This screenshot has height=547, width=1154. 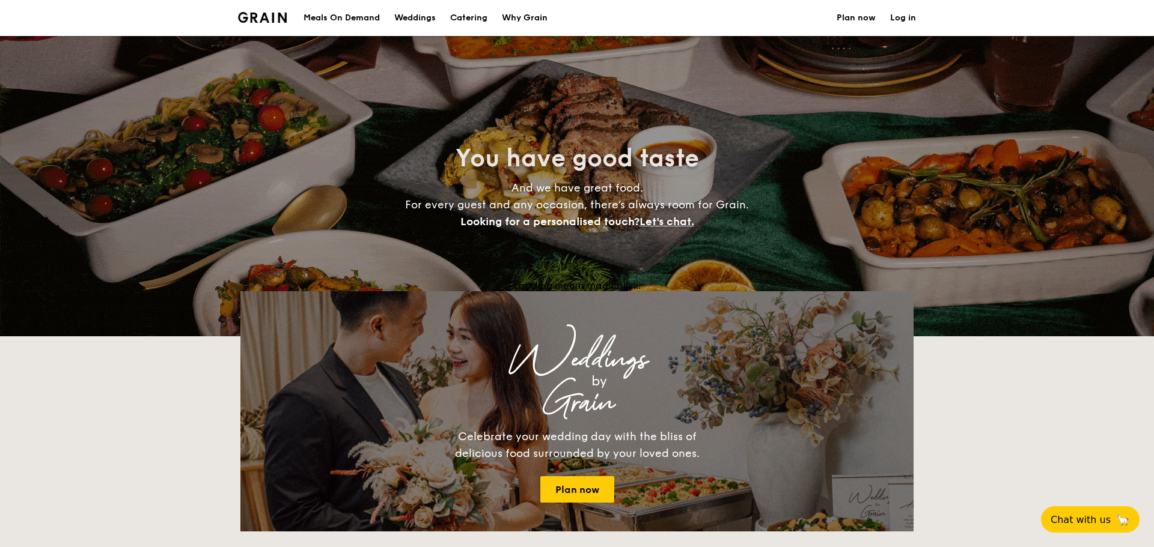 What do you see at coordinates (577, 490) in the screenshot?
I see `a: Plan now` at bounding box center [577, 490].